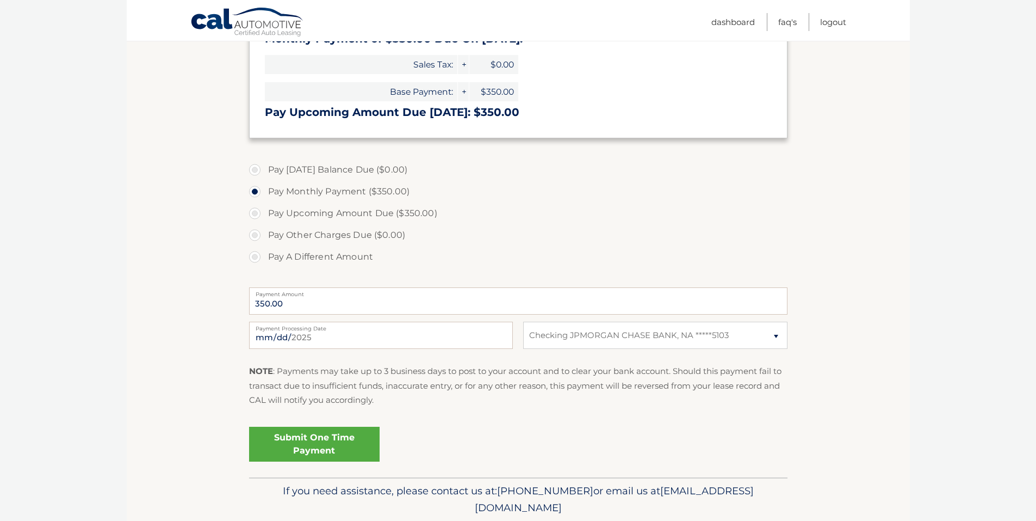  What do you see at coordinates (518, 191) in the screenshot?
I see `label: Pay Monthly Payment ($350.00)` at bounding box center [518, 191].